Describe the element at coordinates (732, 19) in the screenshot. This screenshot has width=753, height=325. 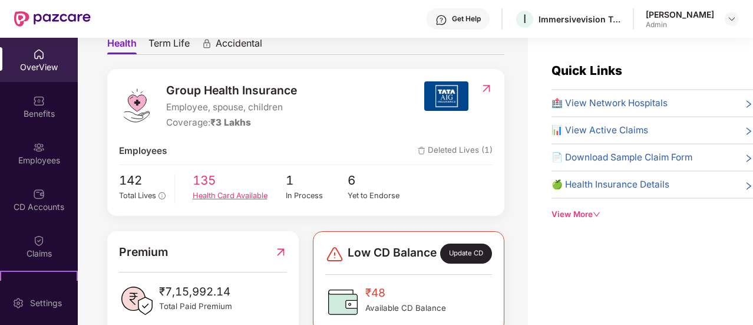
I see `img: svg+xml;base64,PHN2ZyBpZD0iRHJvcGRvd24tMzJ4MzIiIHhtbG5zPSJodHRwOi8vd3d3LnczLm9yZy8yMDAwL3N2ZyIgd2...` at that location.